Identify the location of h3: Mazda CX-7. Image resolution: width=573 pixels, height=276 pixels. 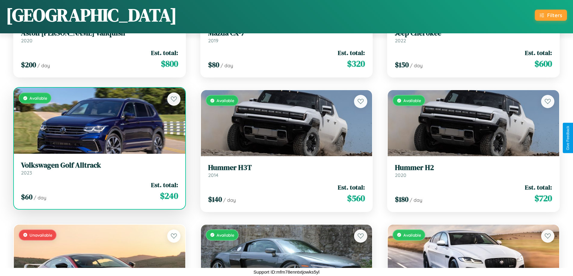
(286, 33).